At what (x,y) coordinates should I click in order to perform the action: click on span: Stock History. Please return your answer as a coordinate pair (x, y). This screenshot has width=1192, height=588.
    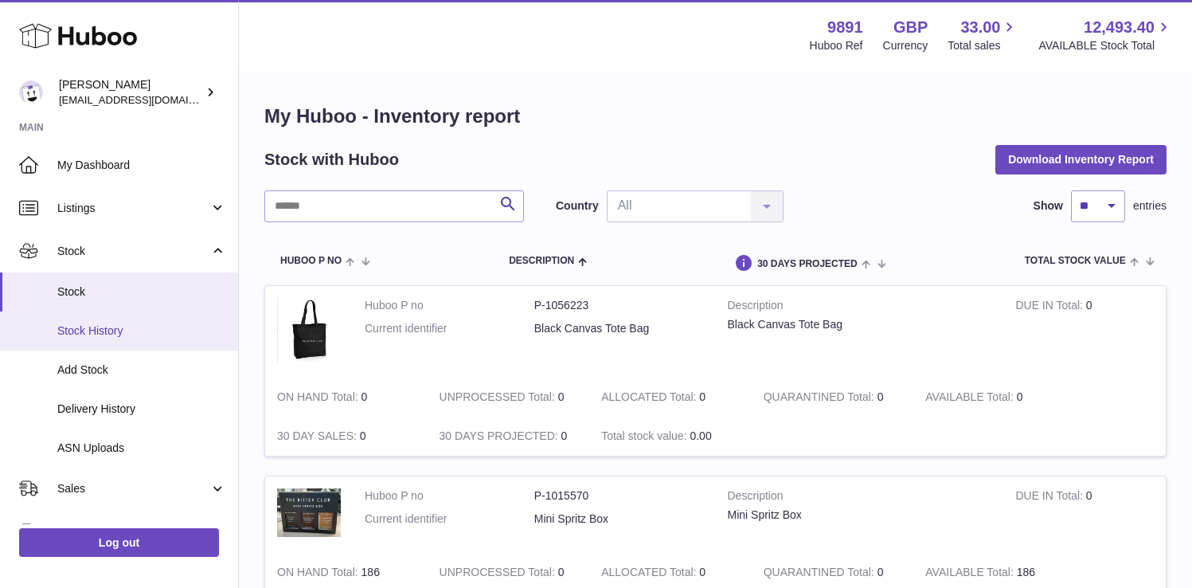
    Looking at the image, I should click on (142, 330).